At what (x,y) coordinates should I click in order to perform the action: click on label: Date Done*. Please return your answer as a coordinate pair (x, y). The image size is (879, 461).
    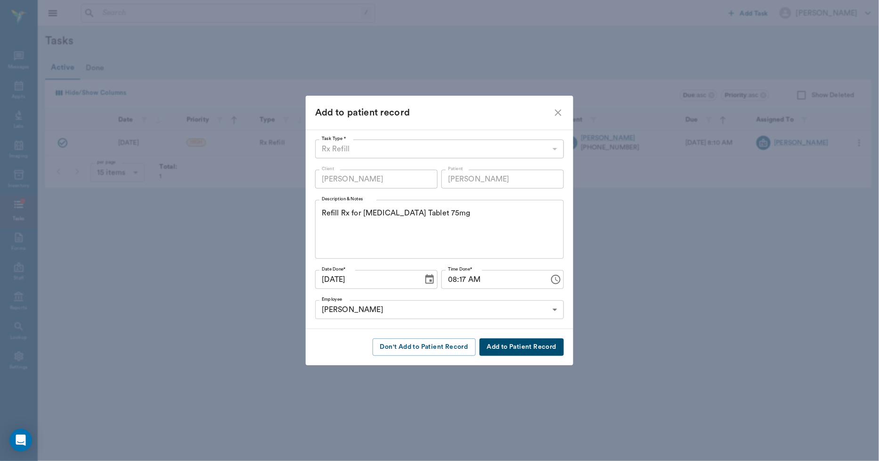
    Looking at the image, I should click on (333, 269).